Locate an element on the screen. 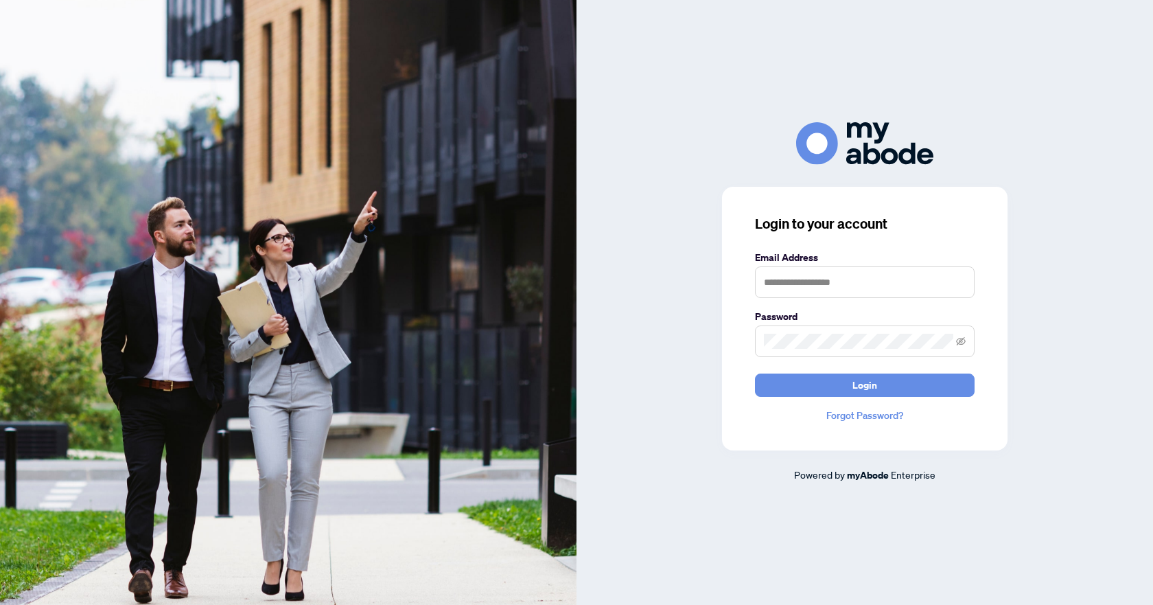 The image size is (1153, 605). h3: Login to your account is located at coordinates (865, 224).